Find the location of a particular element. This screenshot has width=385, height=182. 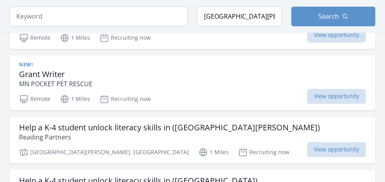

input: Location is located at coordinates (240, 16).